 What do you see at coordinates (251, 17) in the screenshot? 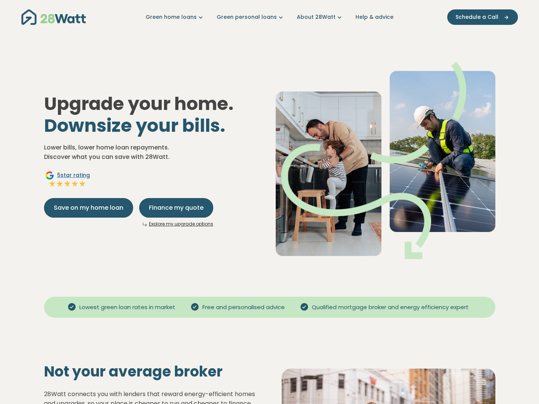
I see `a: Green personal loans` at bounding box center [251, 17].